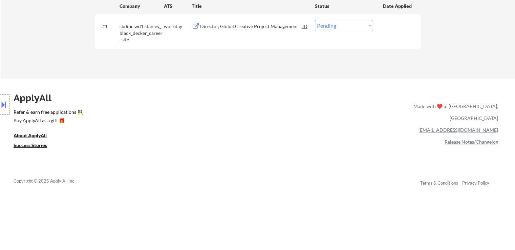  Describe the element at coordinates (108, 26) in the screenshot. I see `div: #1` at that location.